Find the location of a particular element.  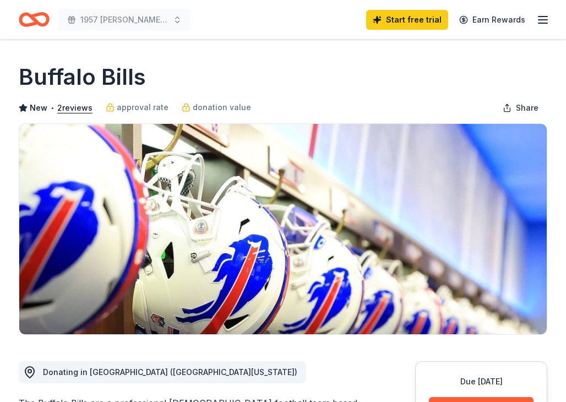

span: Share is located at coordinates (527, 108).